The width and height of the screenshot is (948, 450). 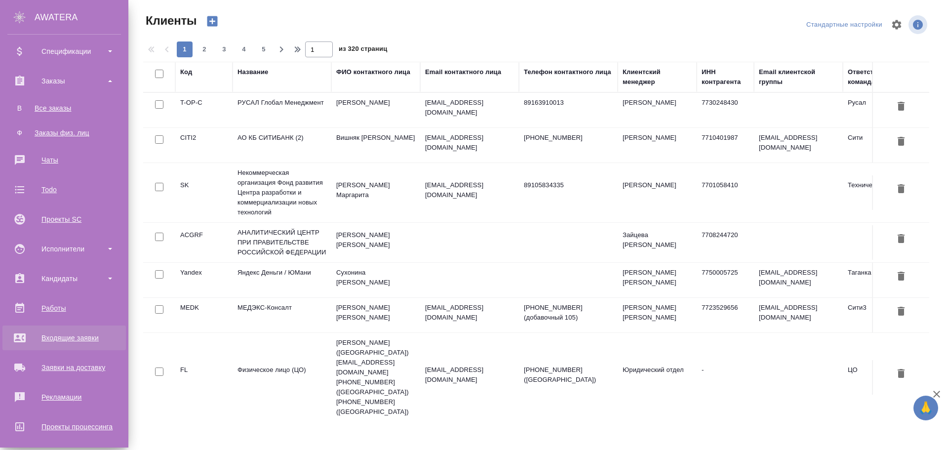 What do you see at coordinates (64, 133) in the screenshot?
I see `a: ФЗаказы физ. лиц` at bounding box center [64, 133].